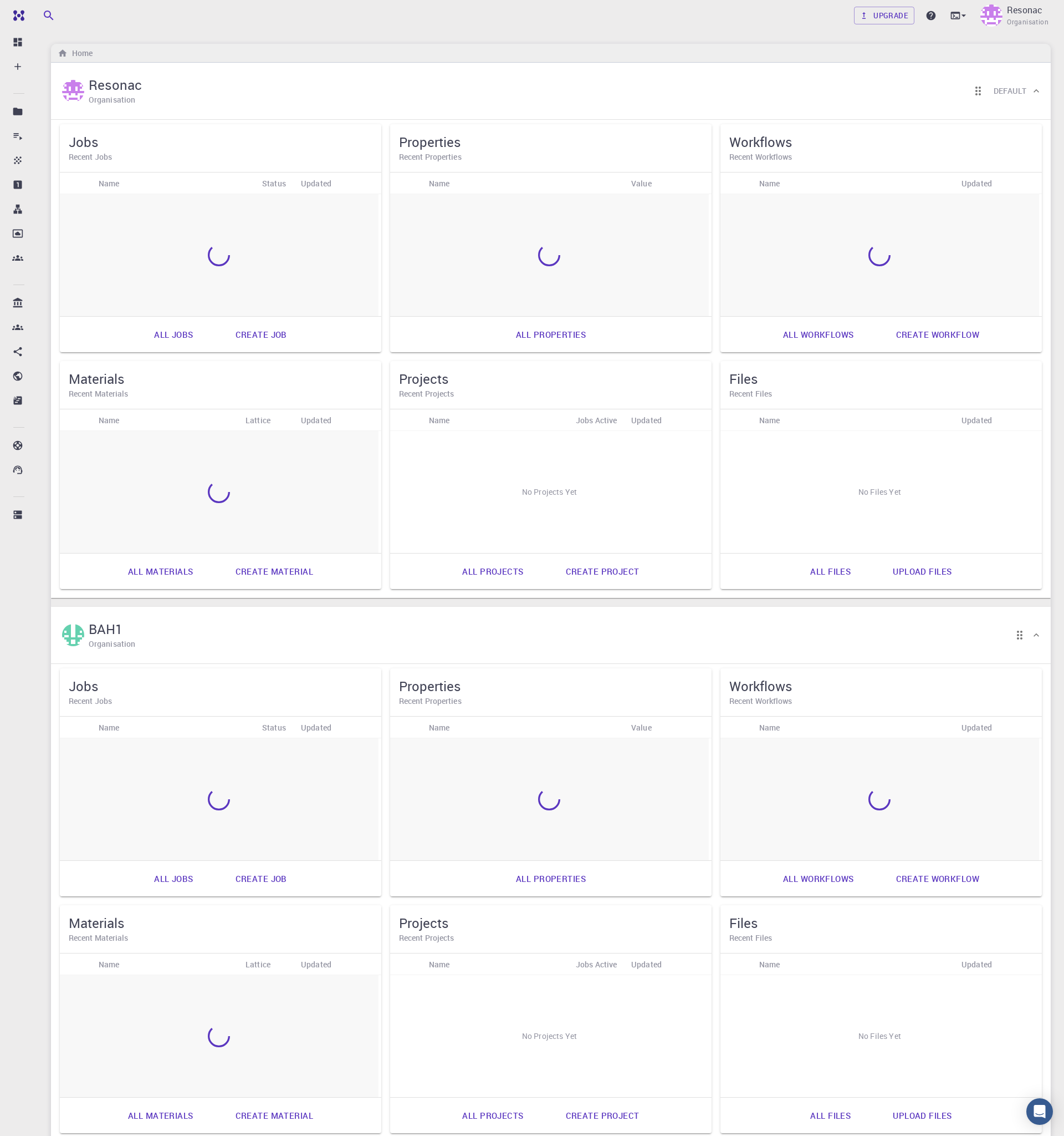 The image size is (1064, 1136). I want to click on div: ResonacResonacOrganisationReorder cardsDefault, so click(551, 358).